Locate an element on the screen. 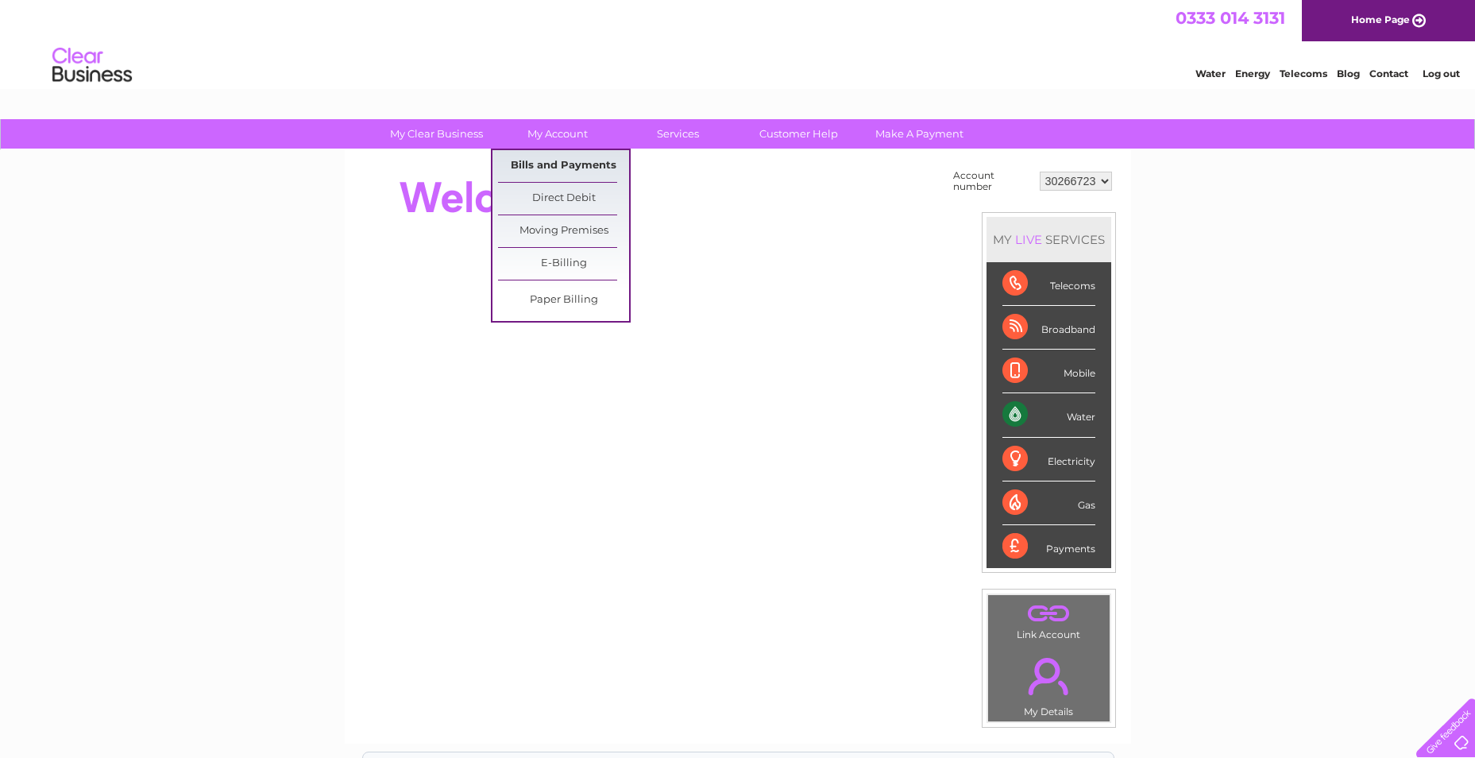  td: My Details is located at coordinates (1048, 683).